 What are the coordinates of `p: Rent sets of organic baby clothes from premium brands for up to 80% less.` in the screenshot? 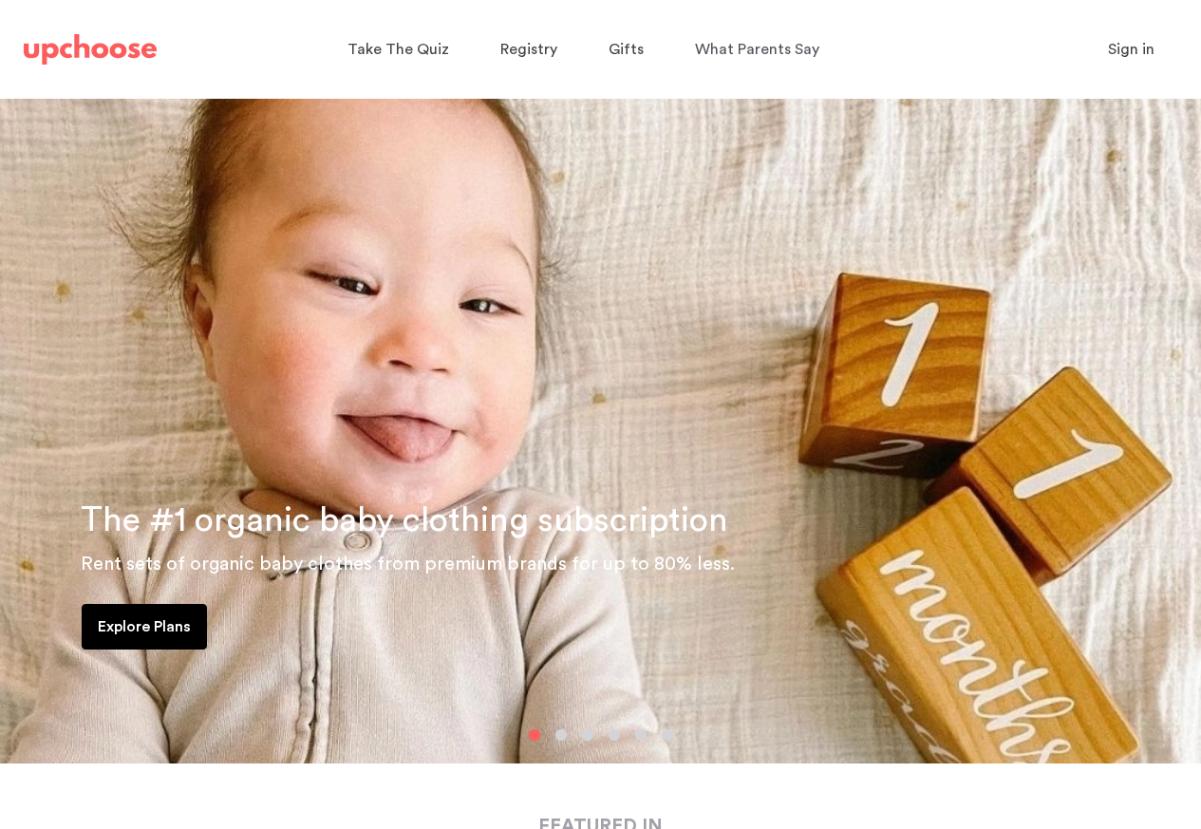 It's located at (630, 564).